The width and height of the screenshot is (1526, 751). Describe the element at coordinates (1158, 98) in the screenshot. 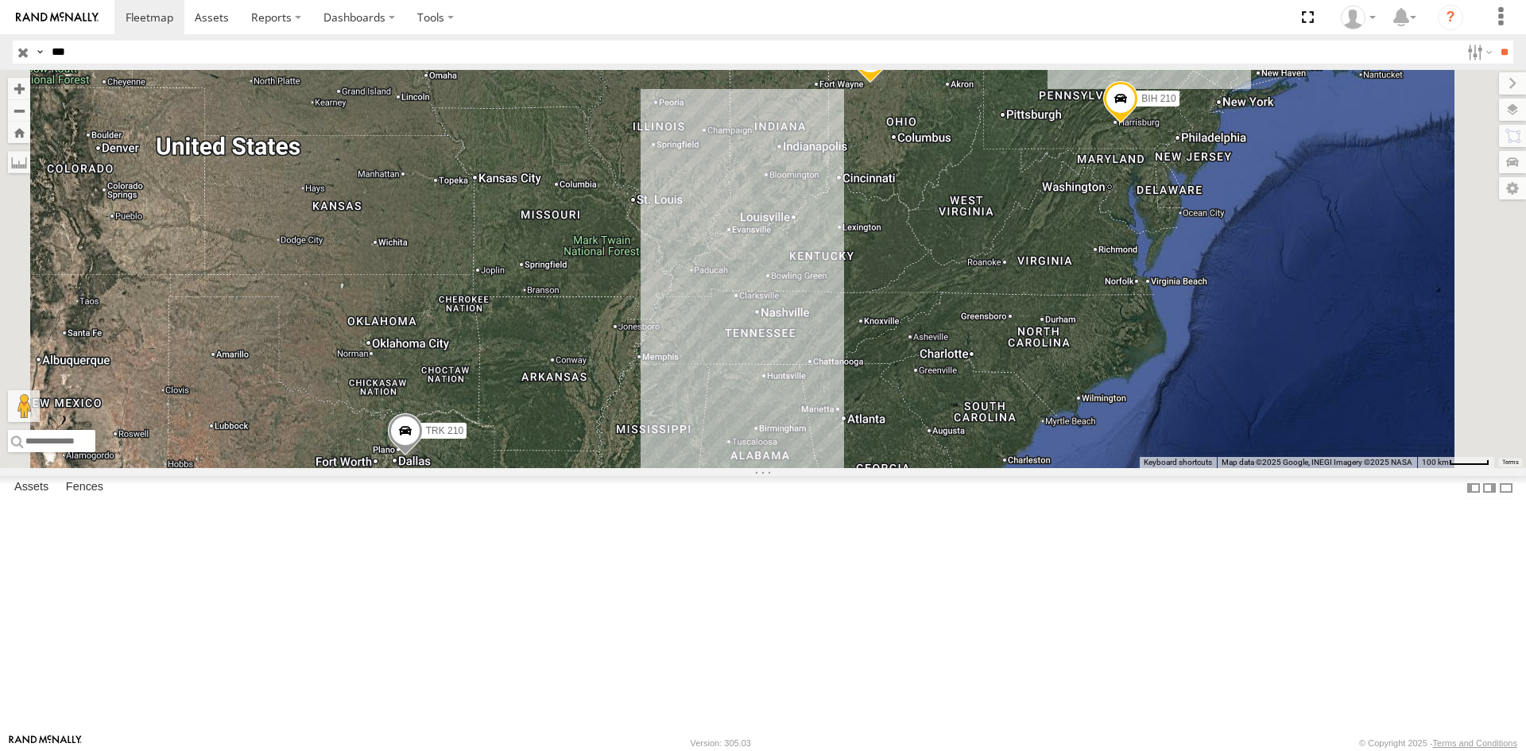

I see `span: BIH 210` at that location.